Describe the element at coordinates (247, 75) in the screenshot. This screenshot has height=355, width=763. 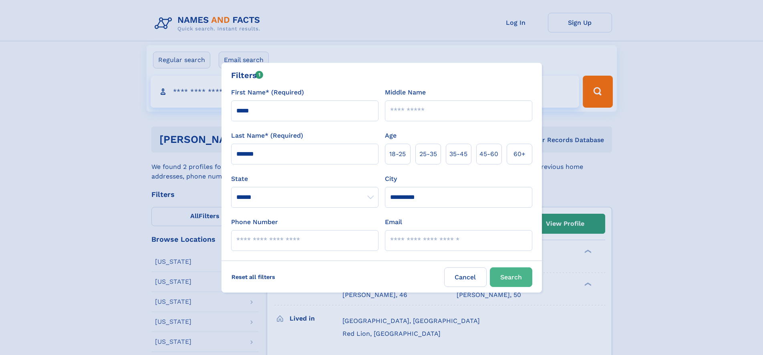
I see `div: Filters` at that location.